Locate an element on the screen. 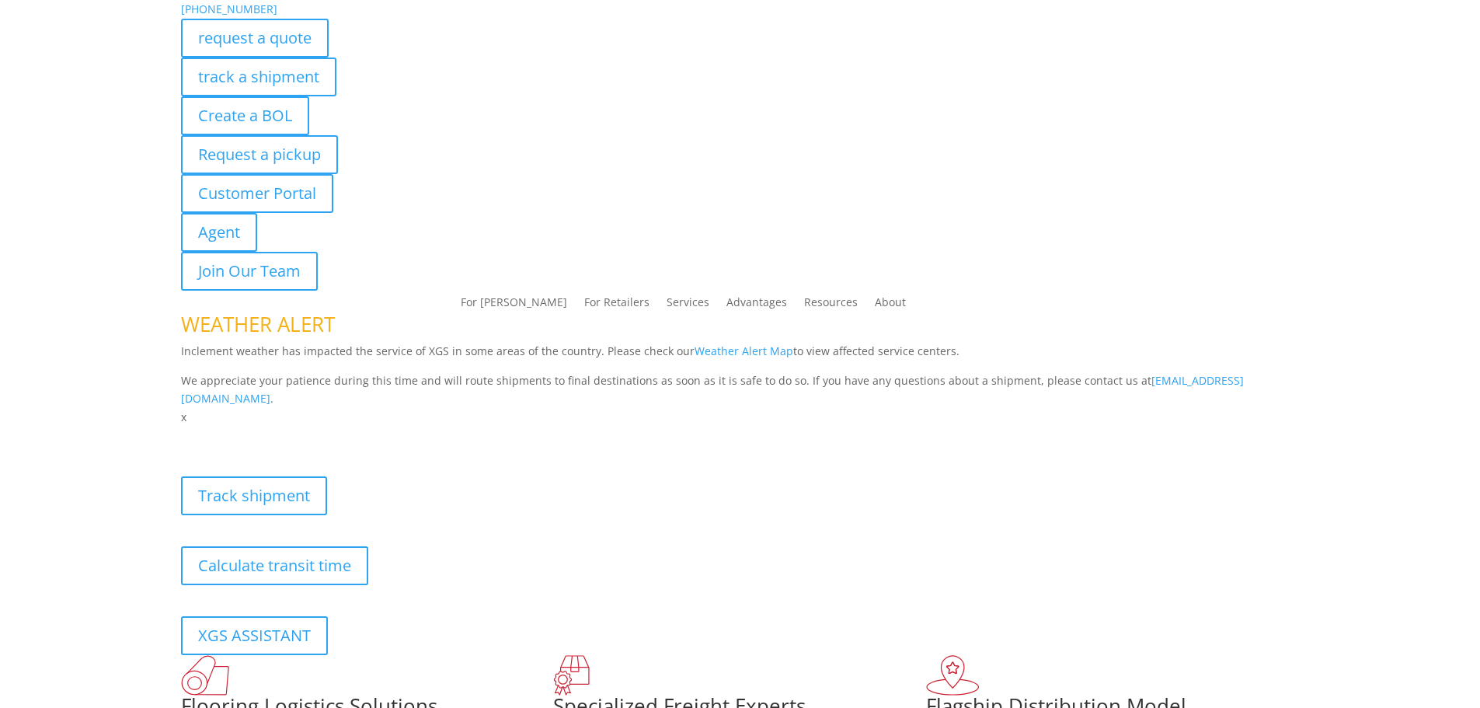 This screenshot has width=1480, height=708. a: About is located at coordinates (890, 305).